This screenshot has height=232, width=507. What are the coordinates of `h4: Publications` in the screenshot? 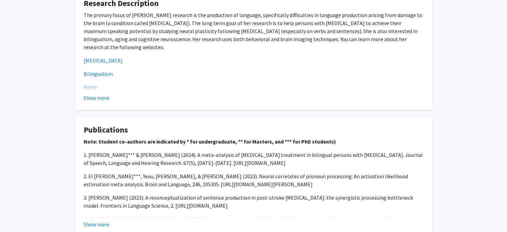 It's located at (254, 130).